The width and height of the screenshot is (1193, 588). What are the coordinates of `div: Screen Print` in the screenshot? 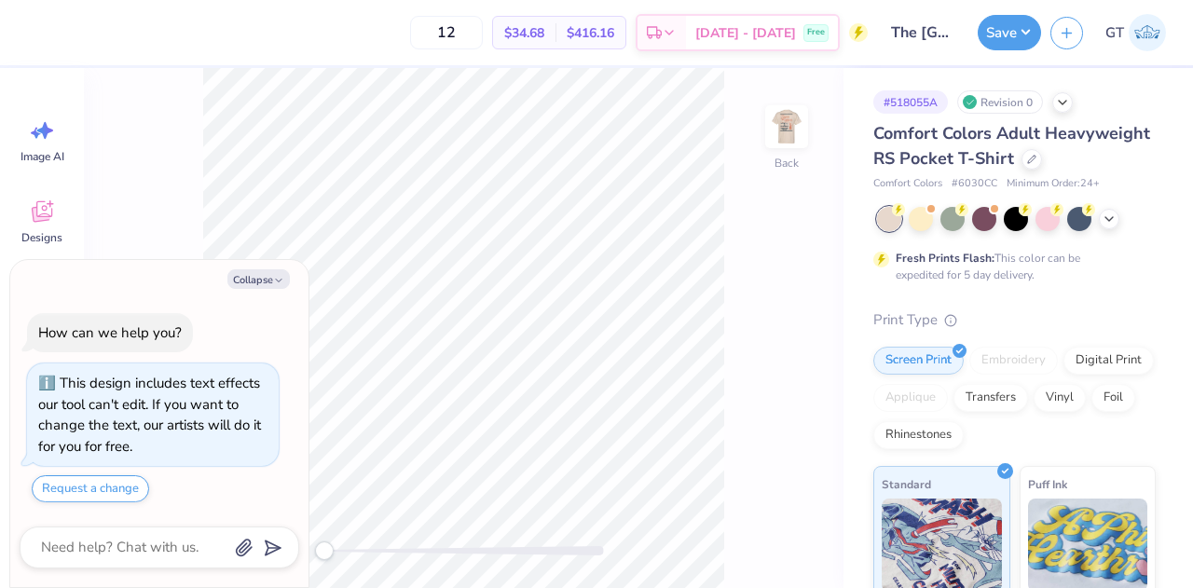 It's located at (918, 361).